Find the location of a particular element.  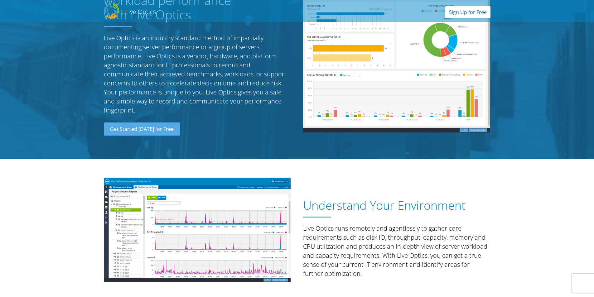

img: Dell Dpack is located at coordinates (112, 11).